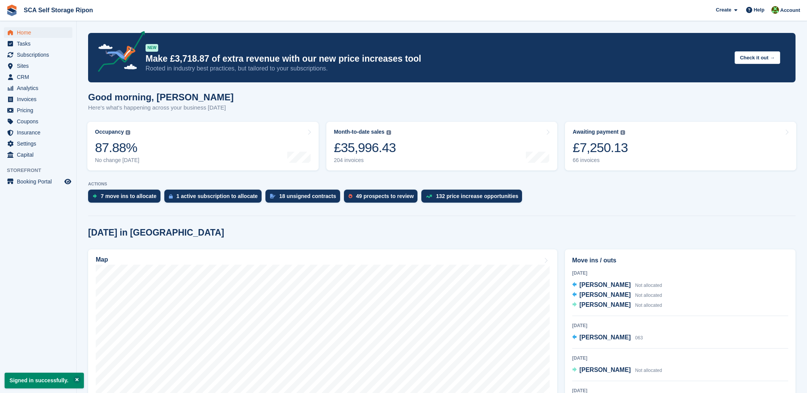  I want to click on div: £35,996.43, so click(365, 147).